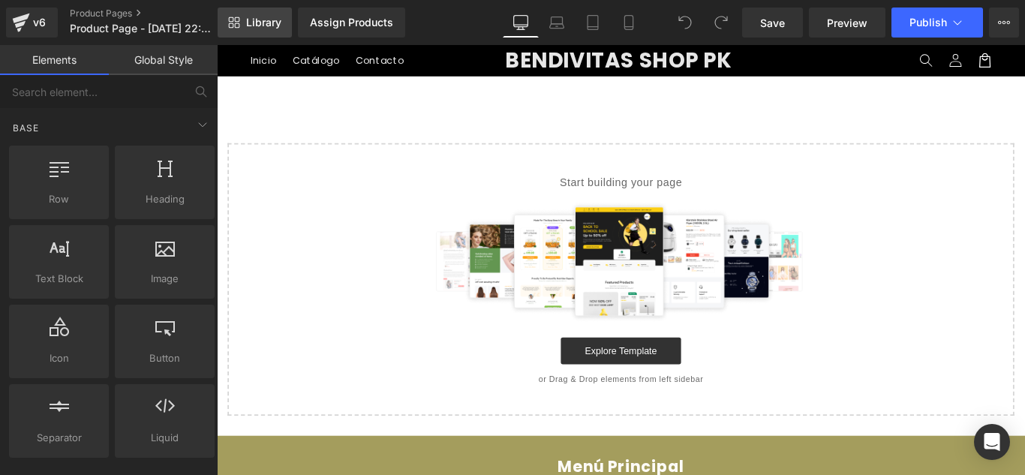 Image resolution: width=1025 pixels, height=475 pixels. I want to click on a: v6, so click(32, 23).